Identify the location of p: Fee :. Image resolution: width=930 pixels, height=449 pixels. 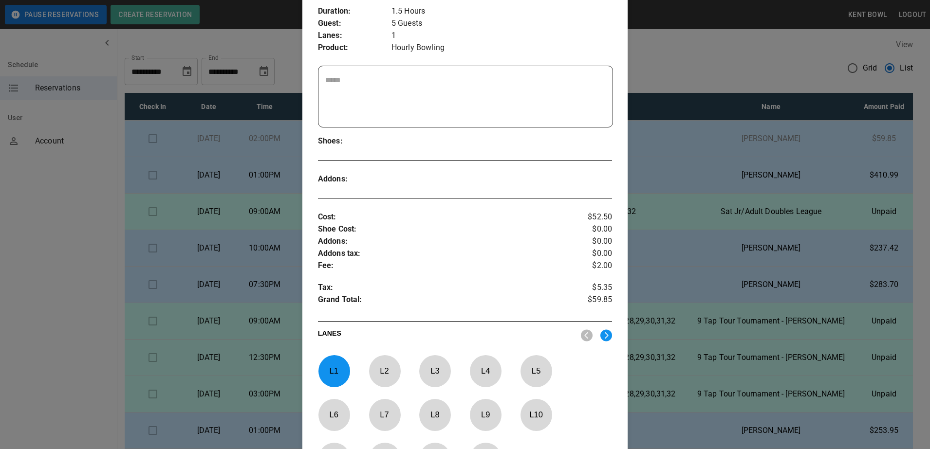
(440, 266).